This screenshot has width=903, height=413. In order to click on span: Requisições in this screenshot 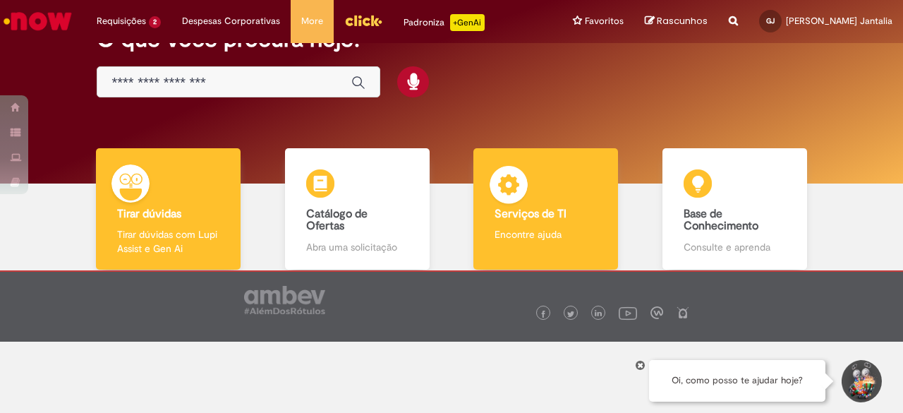, I will do `click(121, 21)`.